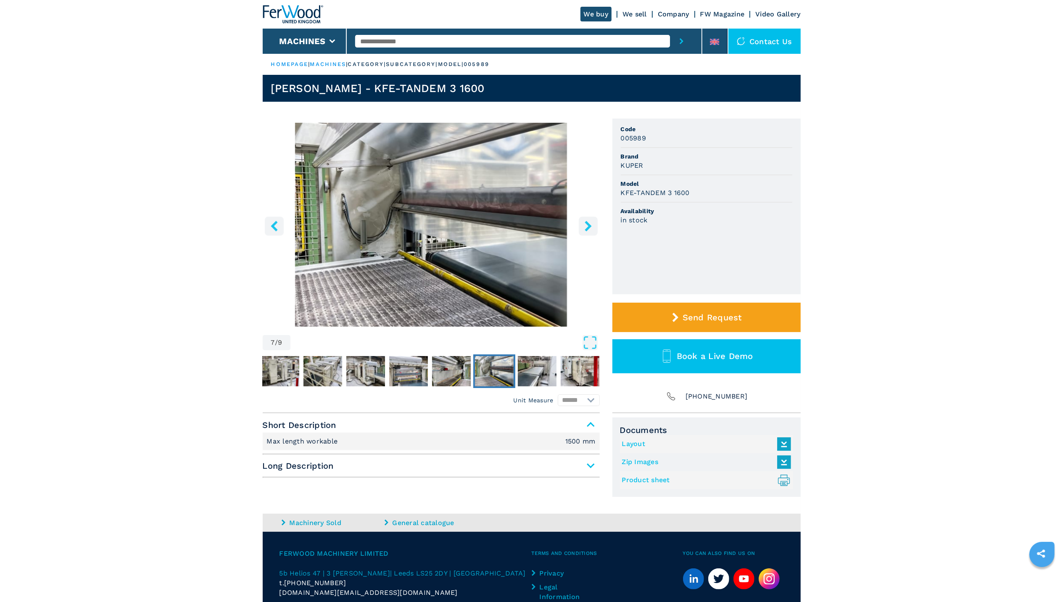  Describe the element at coordinates (596, 14) in the screenshot. I see `a: We buy` at that location.